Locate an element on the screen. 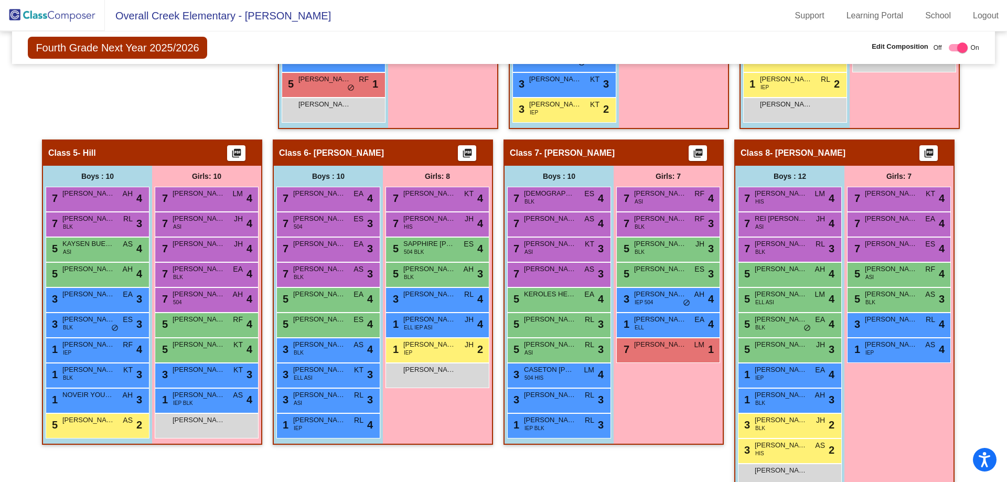 Image resolution: width=1007 pixels, height=482 pixels. mat-icon: picture_as_pdf is located at coordinates (467, 155).